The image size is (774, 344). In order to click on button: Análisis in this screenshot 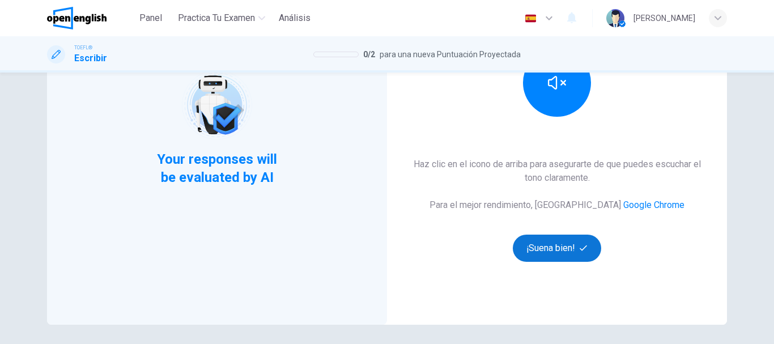, I will do `click(295, 18)`.